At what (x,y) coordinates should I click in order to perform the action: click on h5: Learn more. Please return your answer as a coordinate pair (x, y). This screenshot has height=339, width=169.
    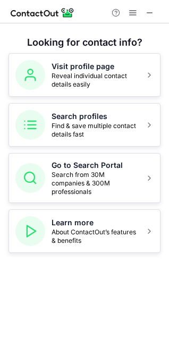
    Looking at the image, I should click on (95, 223).